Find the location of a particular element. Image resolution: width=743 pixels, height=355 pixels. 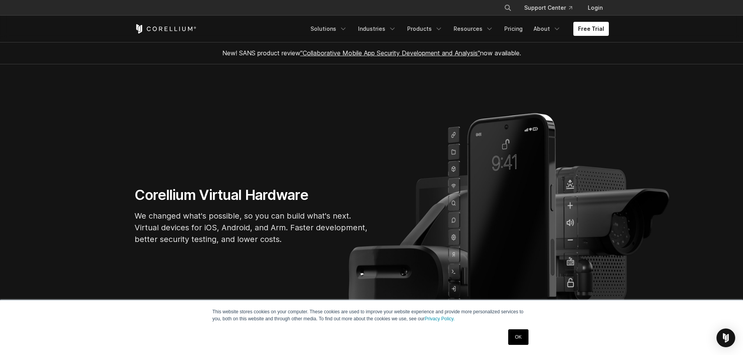

a: About is located at coordinates (547, 29).